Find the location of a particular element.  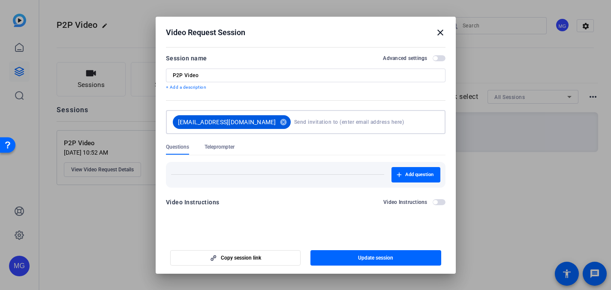

h2: Video Instructions is located at coordinates (405, 202).